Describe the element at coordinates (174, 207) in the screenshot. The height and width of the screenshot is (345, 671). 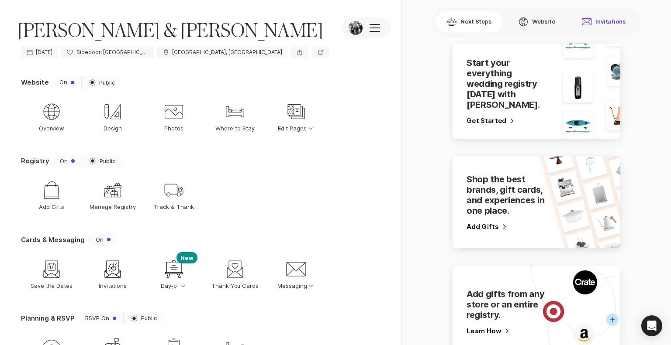
I see `p: Track & Thank` at that location.